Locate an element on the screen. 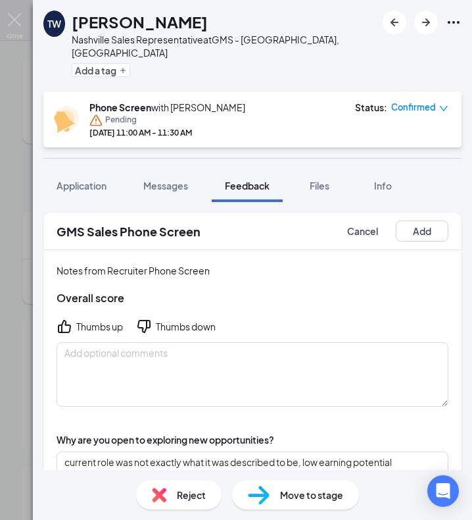 The height and width of the screenshot is (520, 472). span: Pending is located at coordinates (121, 120).